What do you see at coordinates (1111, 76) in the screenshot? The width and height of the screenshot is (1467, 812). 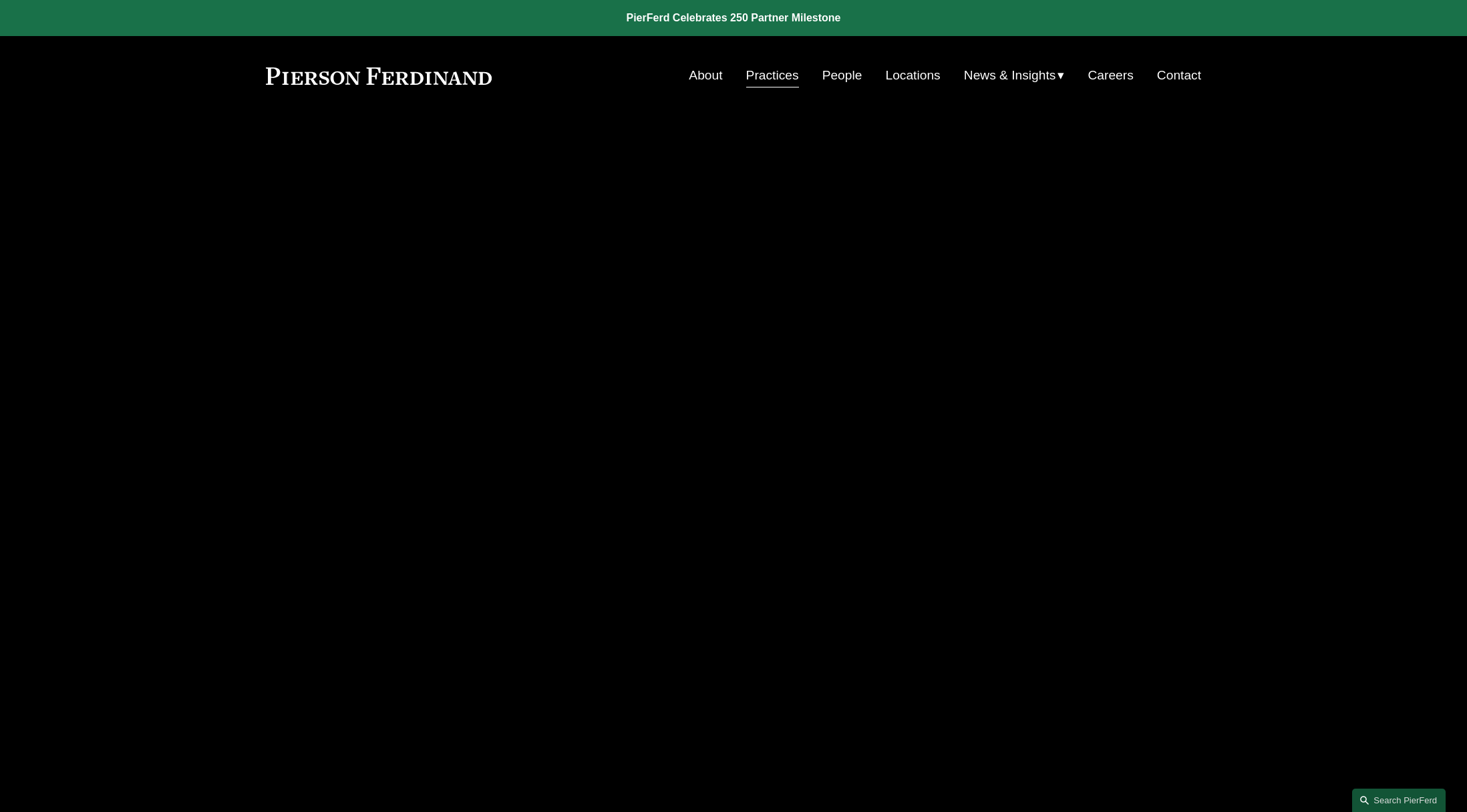 I see `a: Careers` at bounding box center [1111, 76].